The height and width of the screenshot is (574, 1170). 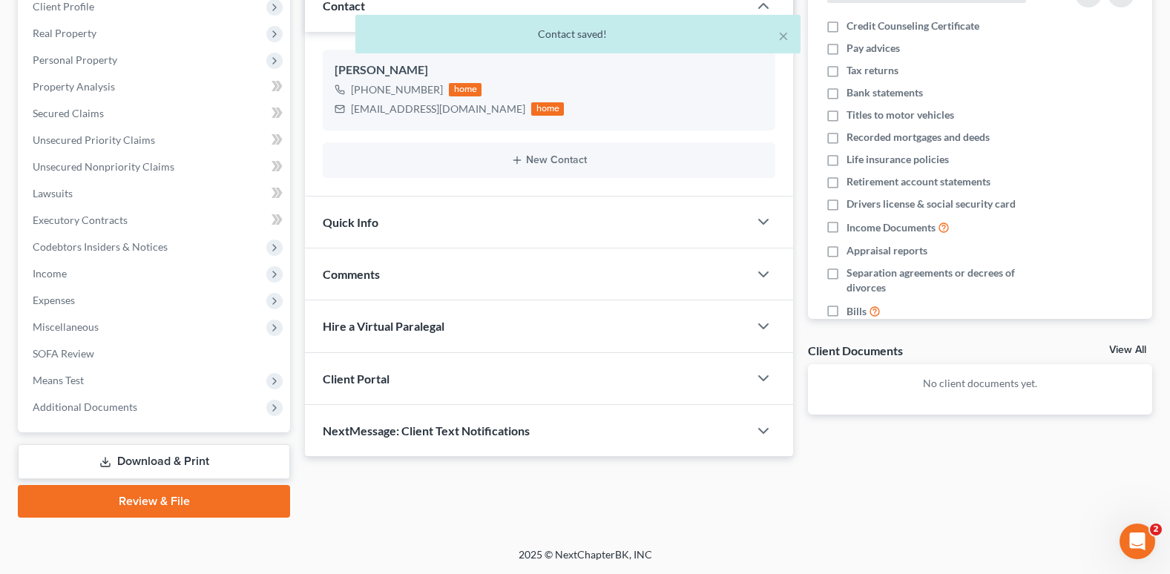 I want to click on span: Appraisal reports, so click(x=887, y=251).